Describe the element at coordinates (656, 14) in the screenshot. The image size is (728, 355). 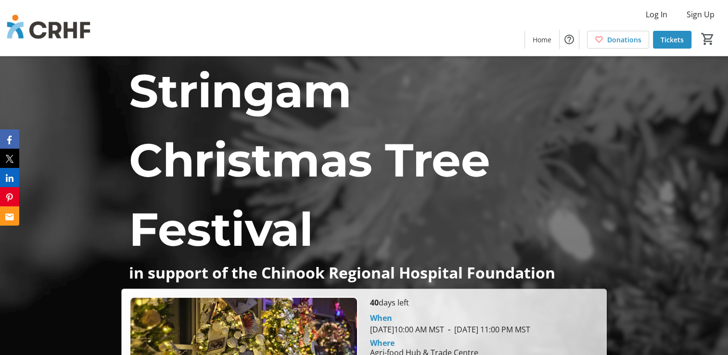
I see `span: Log In` at that location.